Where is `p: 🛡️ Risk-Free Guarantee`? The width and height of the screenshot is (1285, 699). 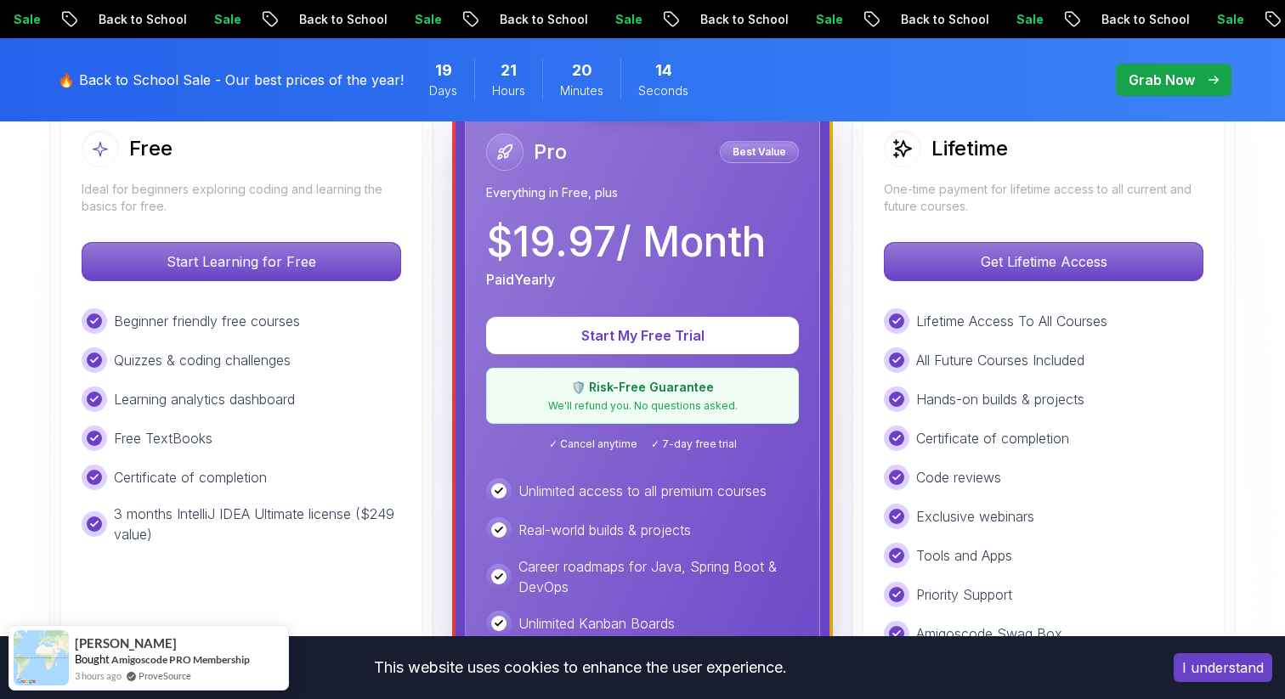
p: 🛡️ Risk-Free Guarantee is located at coordinates (642, 387).